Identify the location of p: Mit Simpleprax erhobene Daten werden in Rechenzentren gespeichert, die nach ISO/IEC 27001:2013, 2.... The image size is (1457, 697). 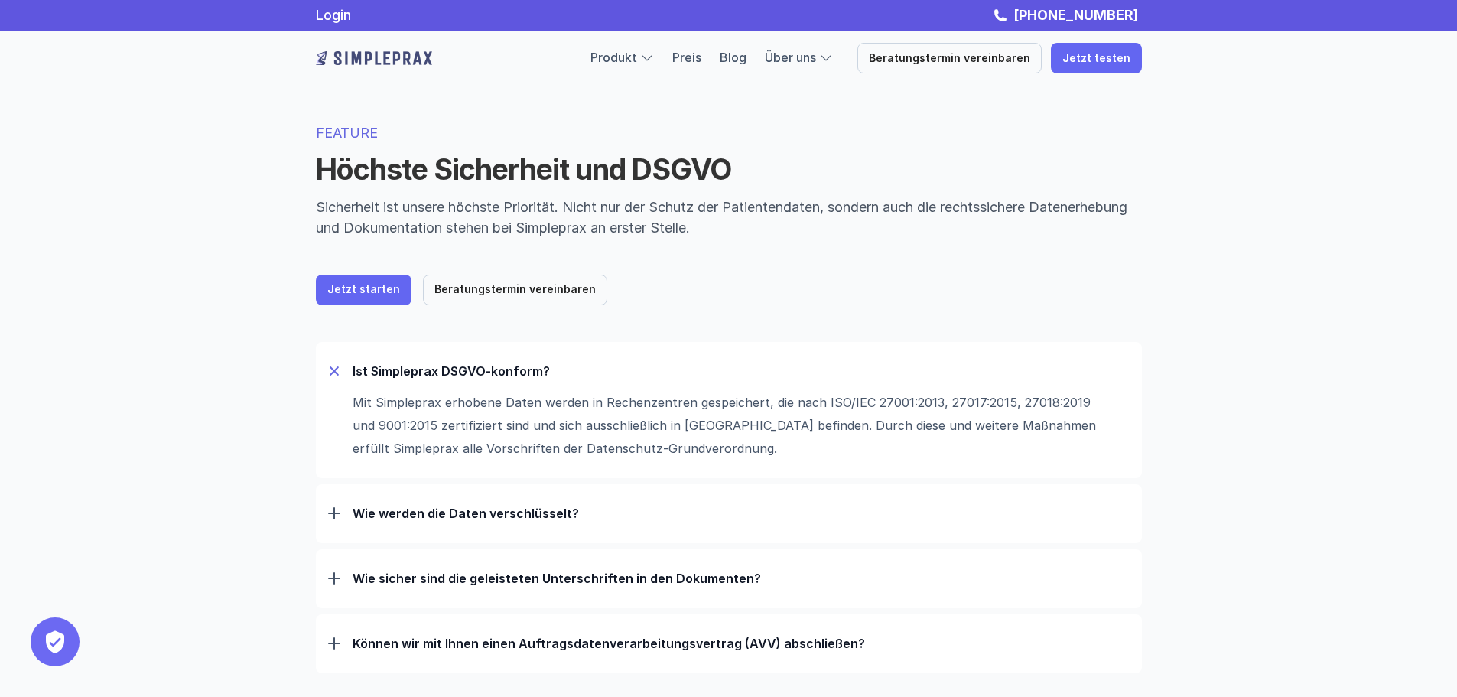
(733, 425).